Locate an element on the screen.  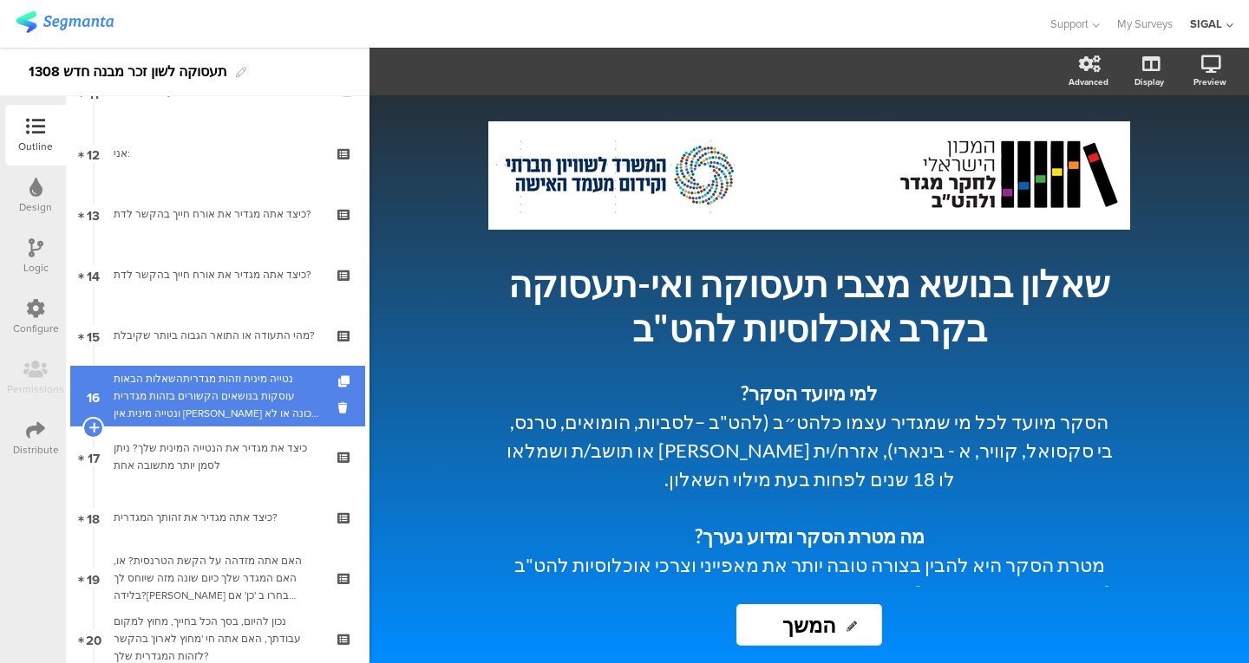
a: 12 אני: is located at coordinates (218, 153).